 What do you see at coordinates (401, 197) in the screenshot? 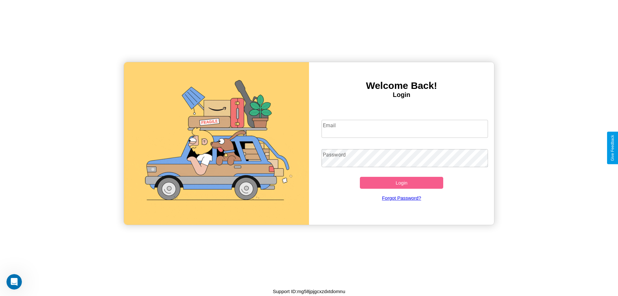
I see `a: Forgot Password?` at bounding box center [401, 197].